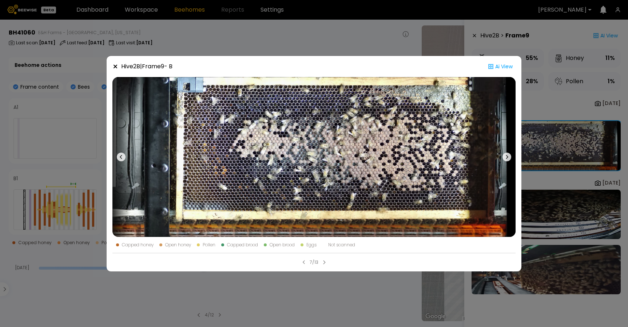 The width and height of the screenshot is (628, 327). What do you see at coordinates (282, 245) in the screenshot?
I see `div: Open brood` at bounding box center [282, 245].